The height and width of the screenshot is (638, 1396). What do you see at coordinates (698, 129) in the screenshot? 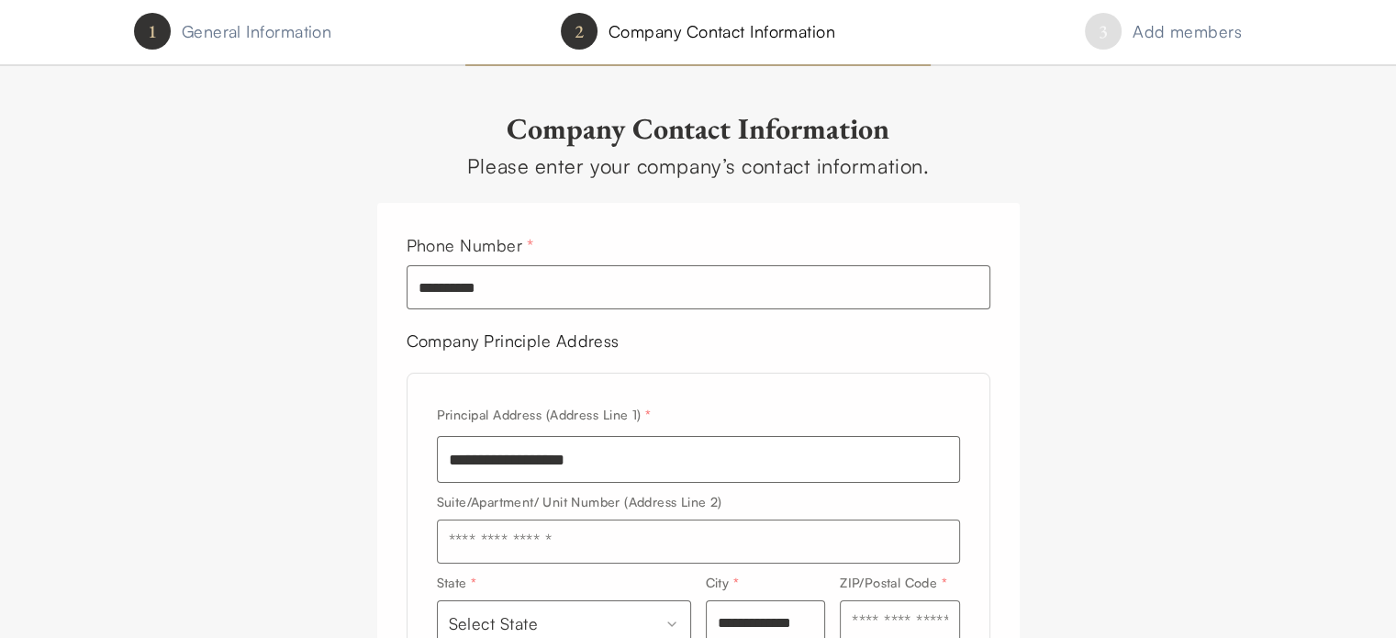
I see `h2: Company Contact Information` at bounding box center [698, 129].